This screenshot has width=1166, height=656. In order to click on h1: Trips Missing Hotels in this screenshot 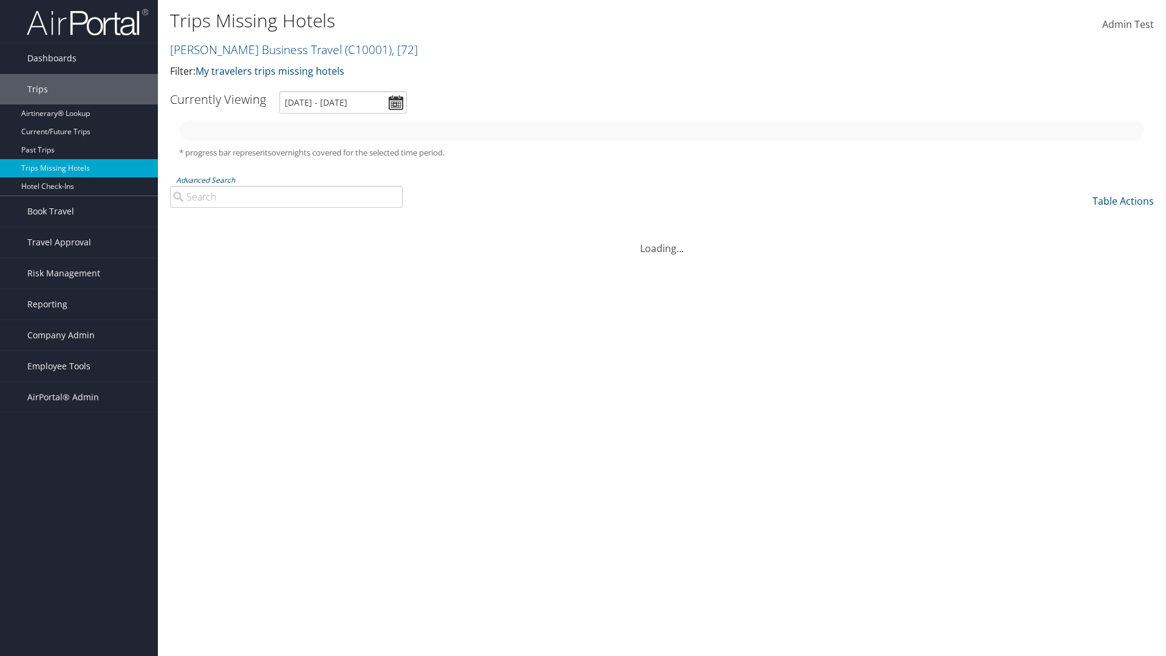, I will do `click(498, 21)`.